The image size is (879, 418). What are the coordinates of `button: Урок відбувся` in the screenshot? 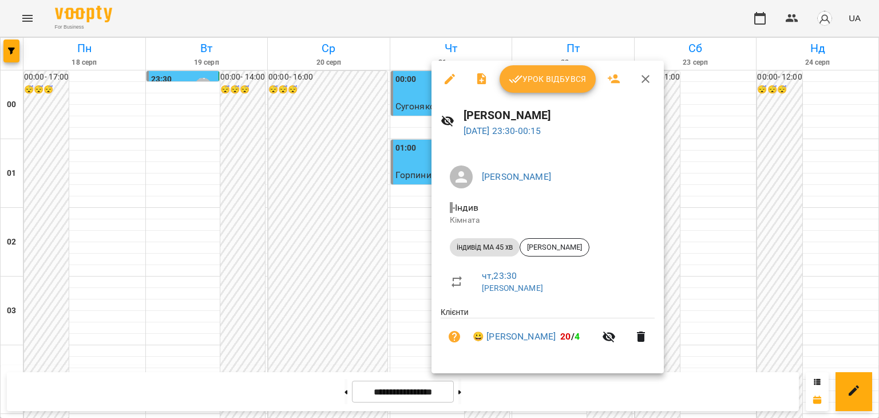 It's located at (548, 79).